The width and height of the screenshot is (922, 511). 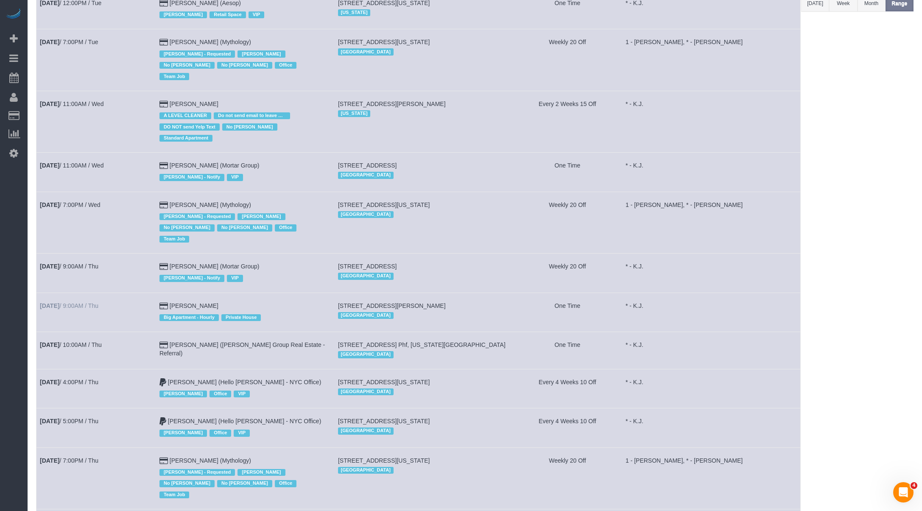 I want to click on img: Automaid Logo, so click(x=14, y=14).